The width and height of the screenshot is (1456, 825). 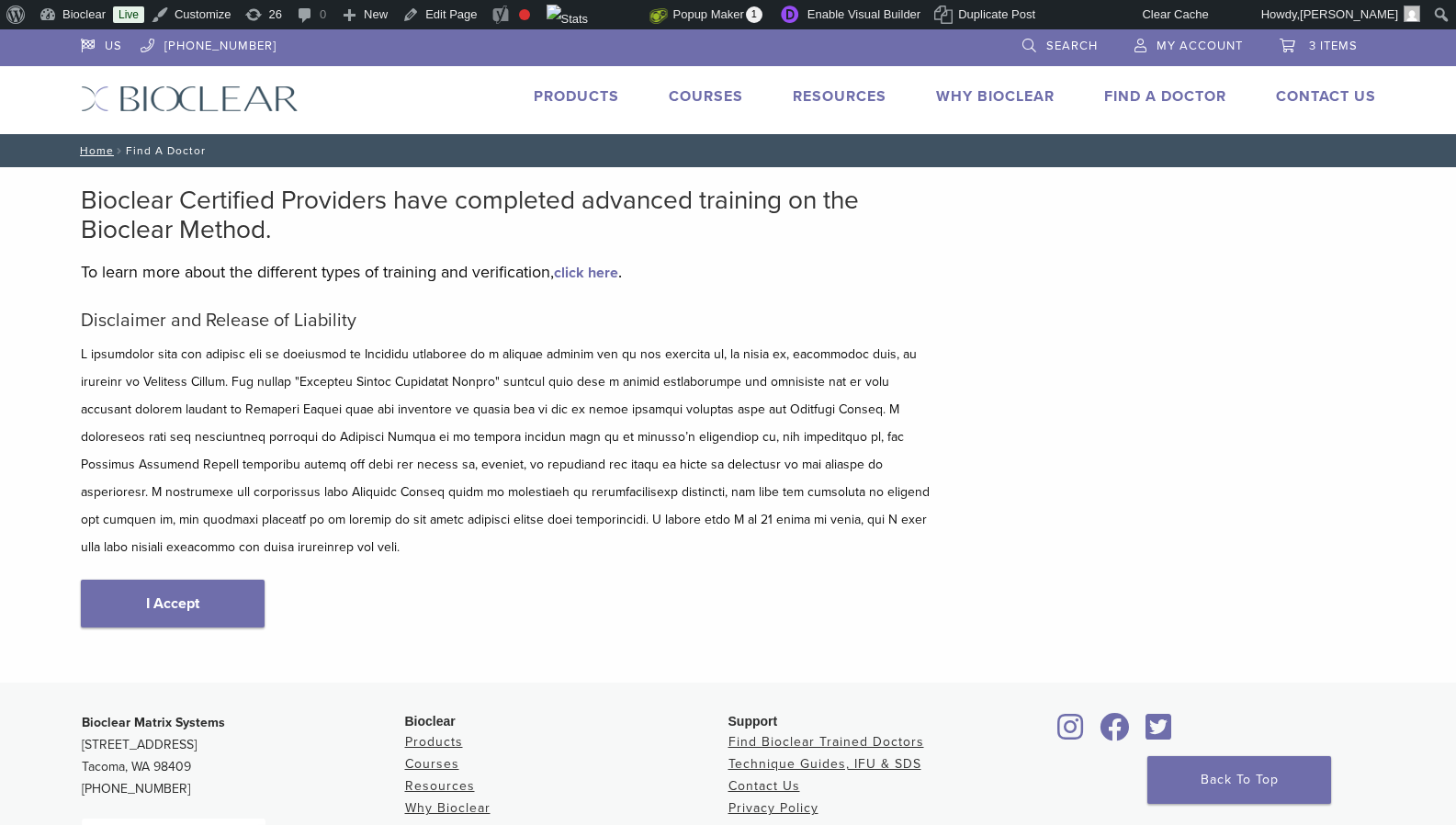 I want to click on a: Technique Guides, IFU & SDS, so click(x=825, y=763).